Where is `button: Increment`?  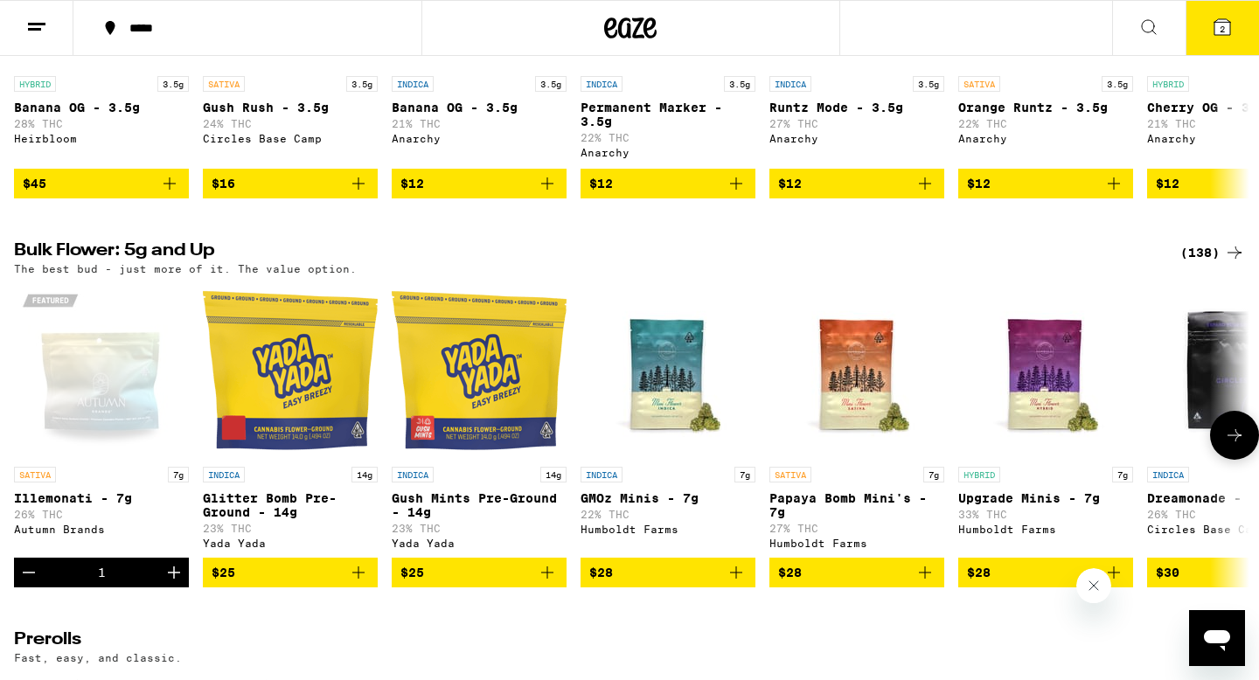
button: Increment is located at coordinates (174, 573).